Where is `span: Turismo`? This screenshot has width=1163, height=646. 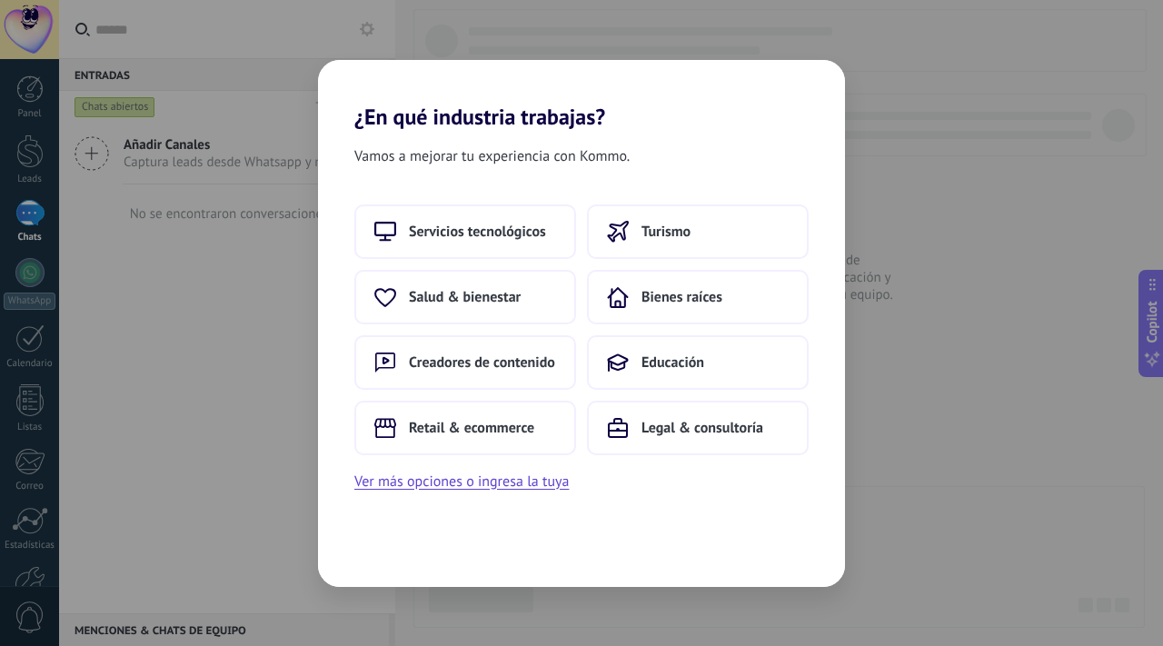 span: Turismo is located at coordinates (666, 232).